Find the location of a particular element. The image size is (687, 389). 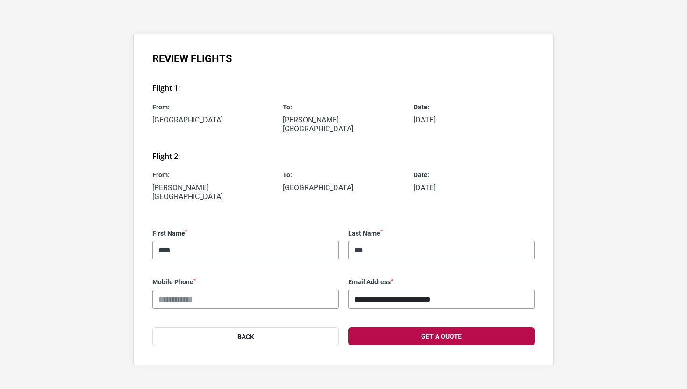

label: Last Name is located at coordinates (441, 233).